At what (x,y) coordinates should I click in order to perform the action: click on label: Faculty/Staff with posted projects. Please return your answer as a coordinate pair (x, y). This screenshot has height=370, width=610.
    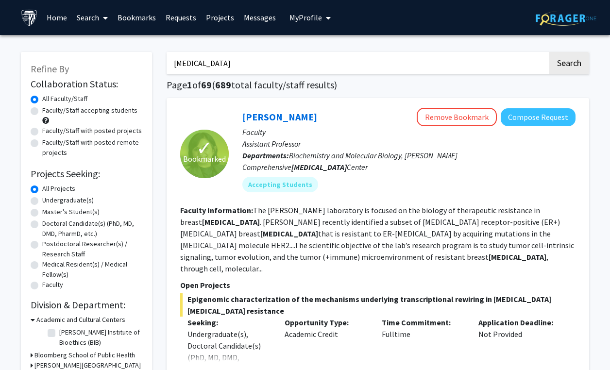
    Looking at the image, I should click on (92, 131).